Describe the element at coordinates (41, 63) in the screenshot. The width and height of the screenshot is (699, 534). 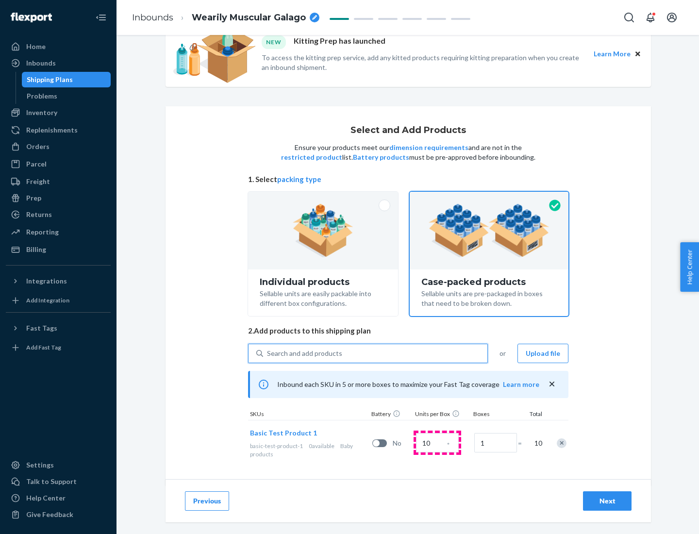
I see `div: Inbounds` at that location.